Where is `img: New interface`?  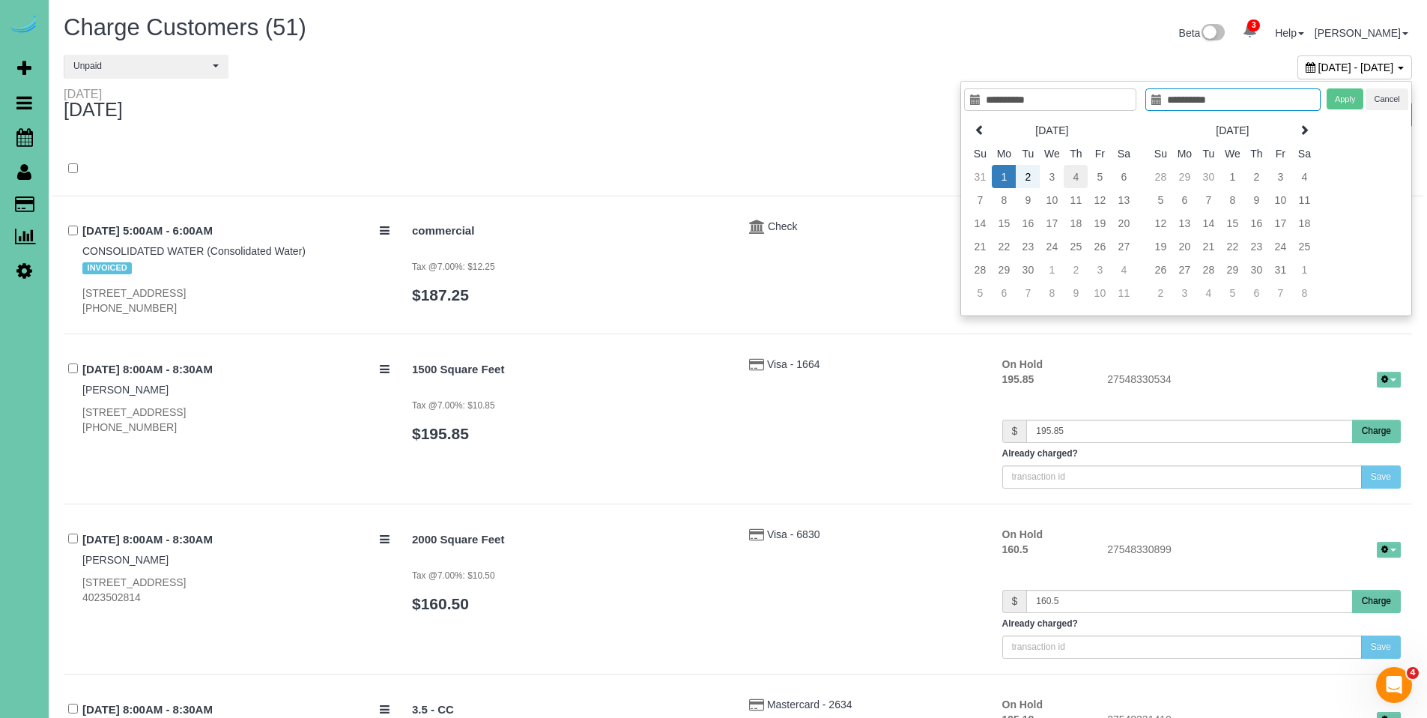 img: New interface is located at coordinates (1212, 34).